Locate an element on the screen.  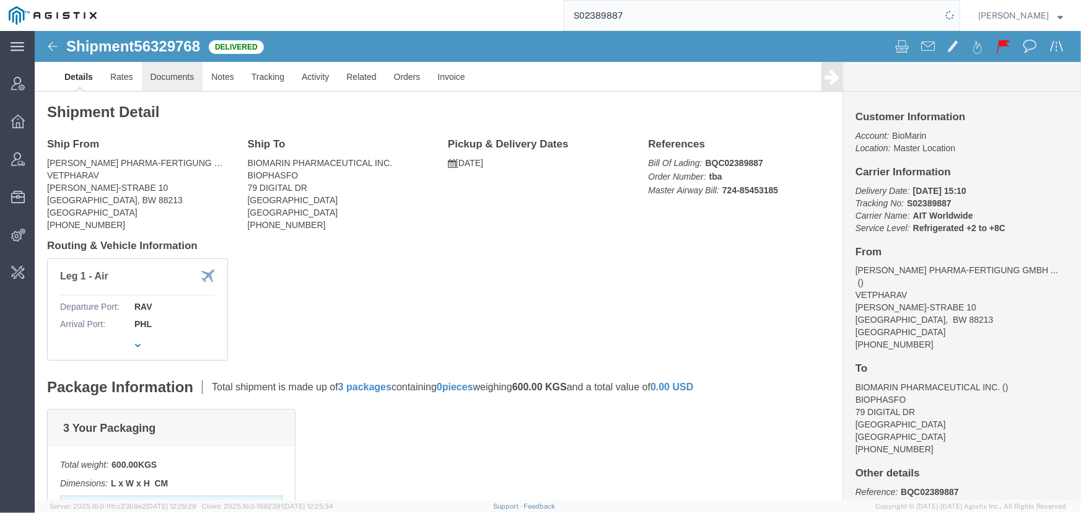
span: Server: 2025.16.0-1ffcc23b9e2 is located at coordinates (123, 506).